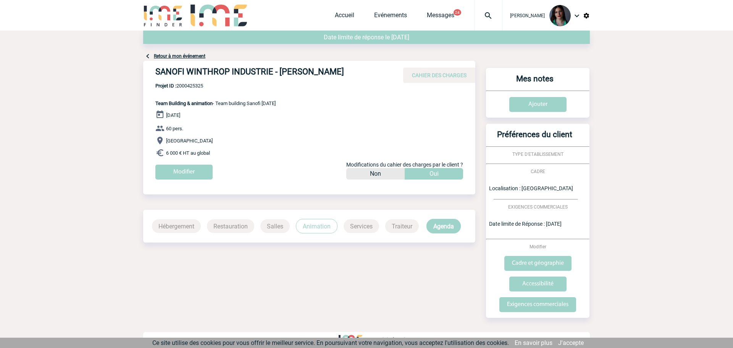  I want to click on span: Modifier, so click(538, 247).